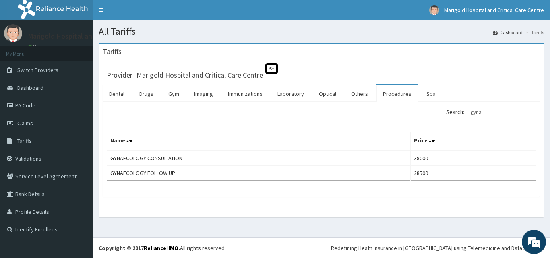 The height and width of the screenshot is (258, 550). What do you see at coordinates (271, 68) in the screenshot?
I see `span: St` at bounding box center [271, 68].